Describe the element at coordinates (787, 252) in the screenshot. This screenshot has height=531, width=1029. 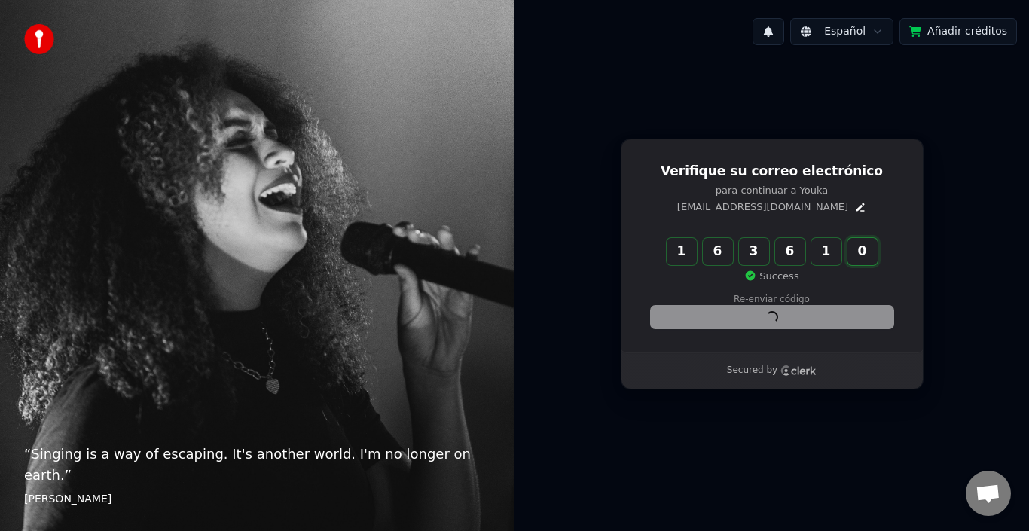
I see `input: Enter verification code` at that location.